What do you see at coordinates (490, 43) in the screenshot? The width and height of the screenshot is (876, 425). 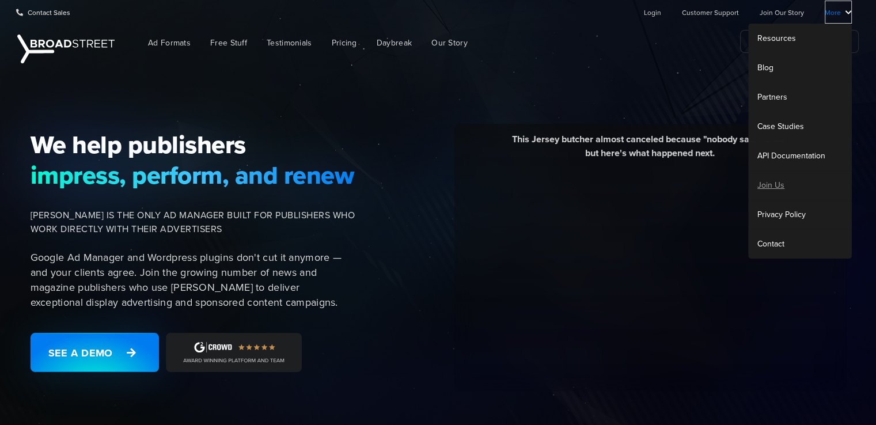 I see `nav: Main` at bounding box center [490, 43].